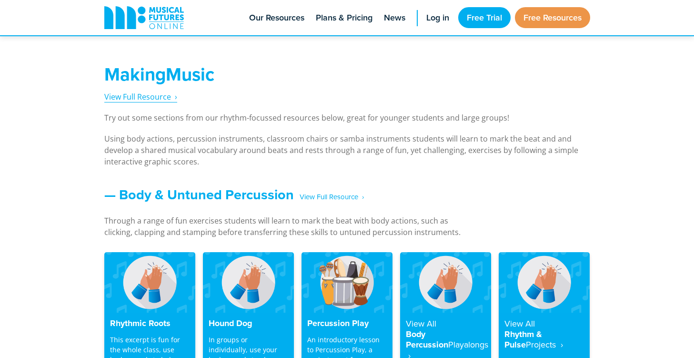 The width and height of the screenshot is (694, 358). I want to click on span: ‎ ‎ ‎ View Full Resource‎‏‏‎ ‎ ›, so click(329, 197).